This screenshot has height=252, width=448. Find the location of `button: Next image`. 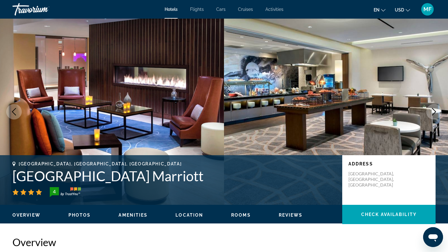

button: Next image is located at coordinates (434, 112).